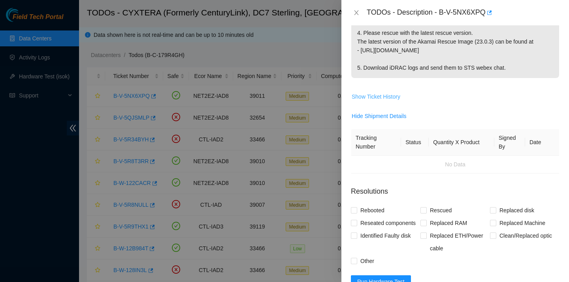  I want to click on th: Status, so click(415, 142).